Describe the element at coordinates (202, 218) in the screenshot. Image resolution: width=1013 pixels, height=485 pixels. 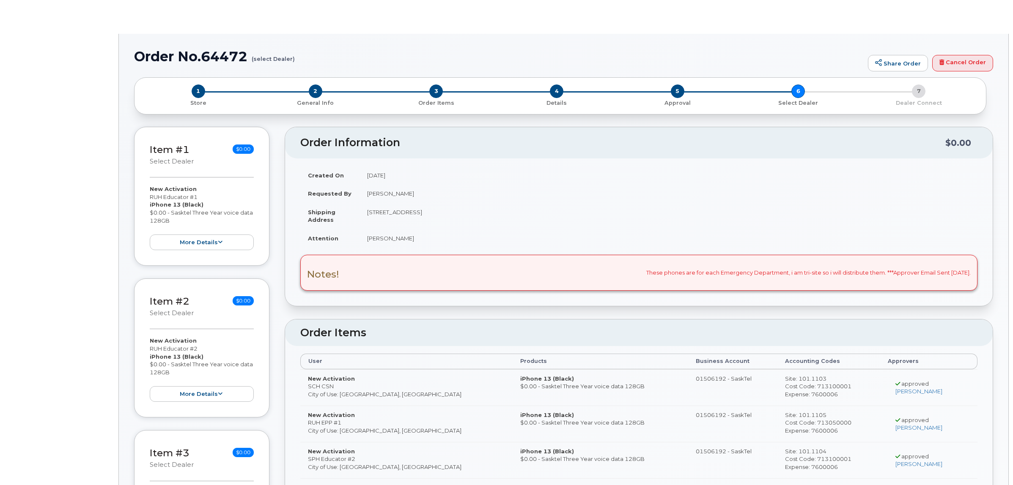
I see `div: RUH Educator #1 $0.00 - Sasktel Three Year voice data 128GB` at that location.